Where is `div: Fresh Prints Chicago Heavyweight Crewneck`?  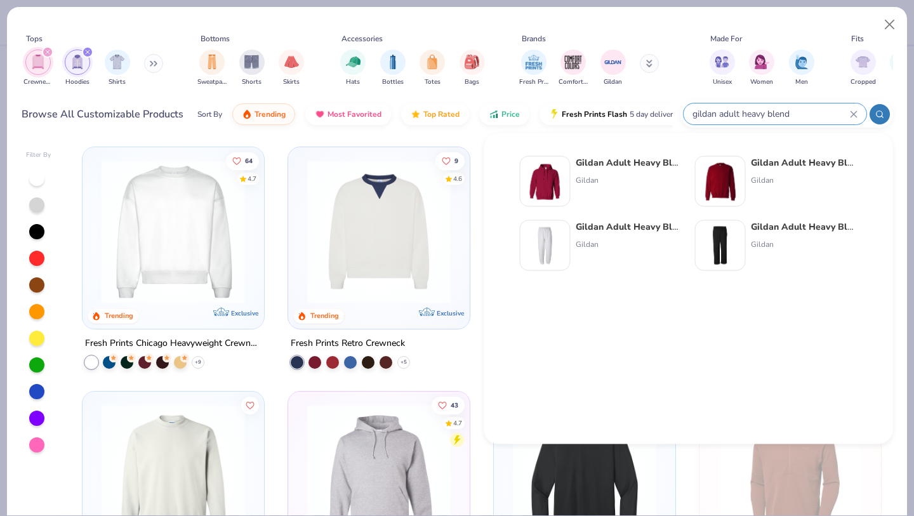 div: Fresh Prints Chicago Heavyweight Crewneck is located at coordinates (173, 343).